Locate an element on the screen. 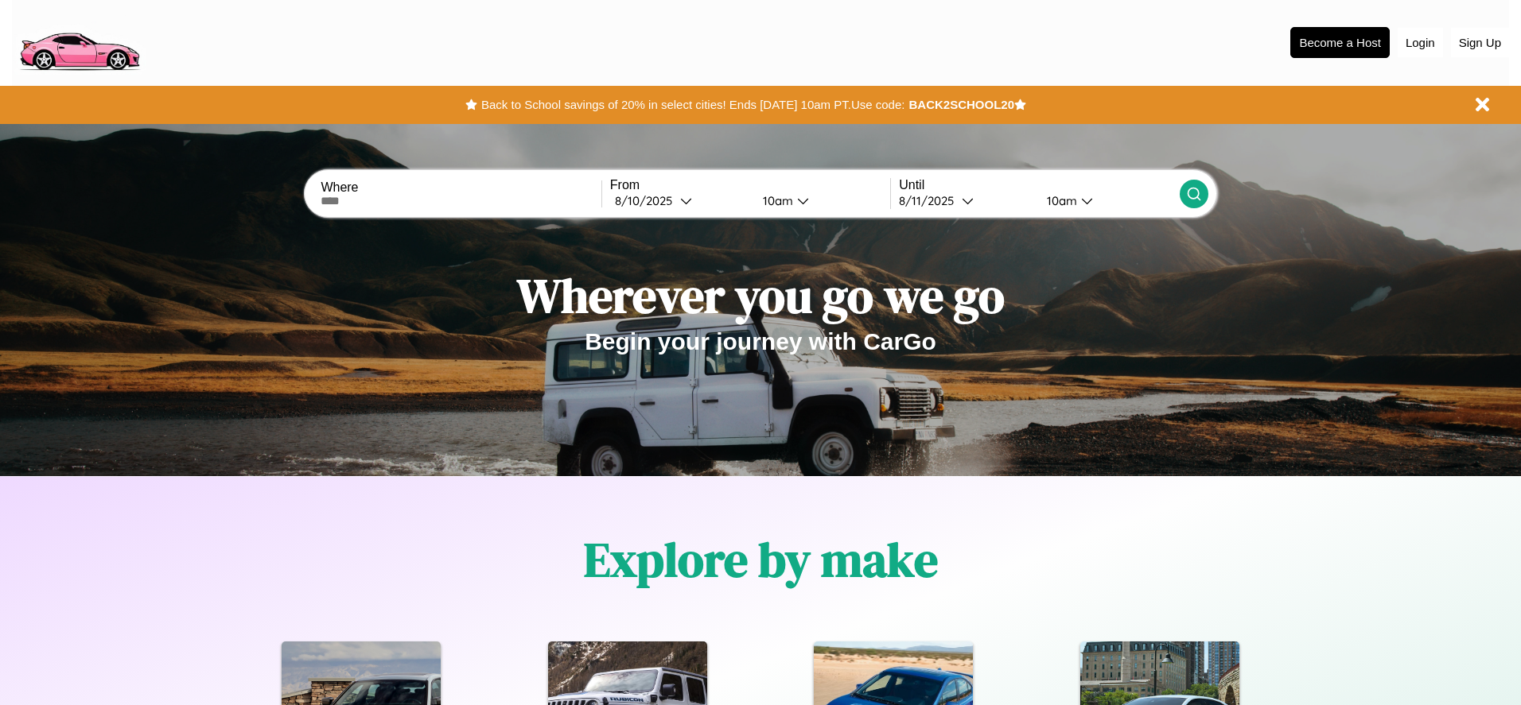  button: Become a Host is located at coordinates (1339, 42).